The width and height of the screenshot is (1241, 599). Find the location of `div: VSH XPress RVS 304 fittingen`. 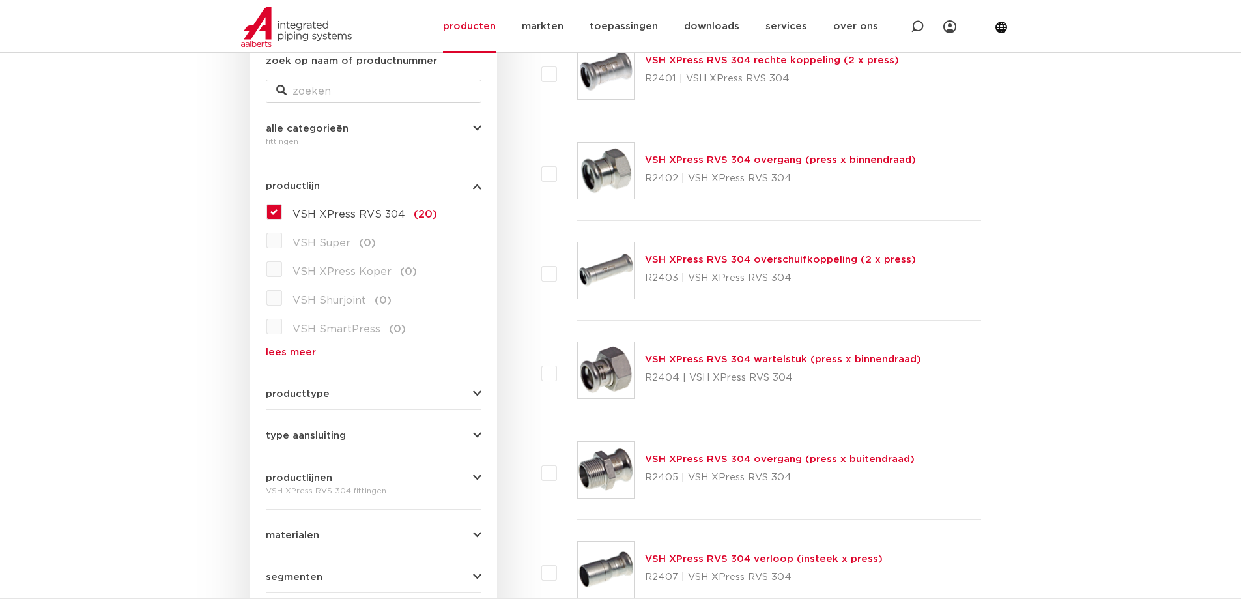

div: VSH XPress RVS 304 fittingen is located at coordinates (373, 491).